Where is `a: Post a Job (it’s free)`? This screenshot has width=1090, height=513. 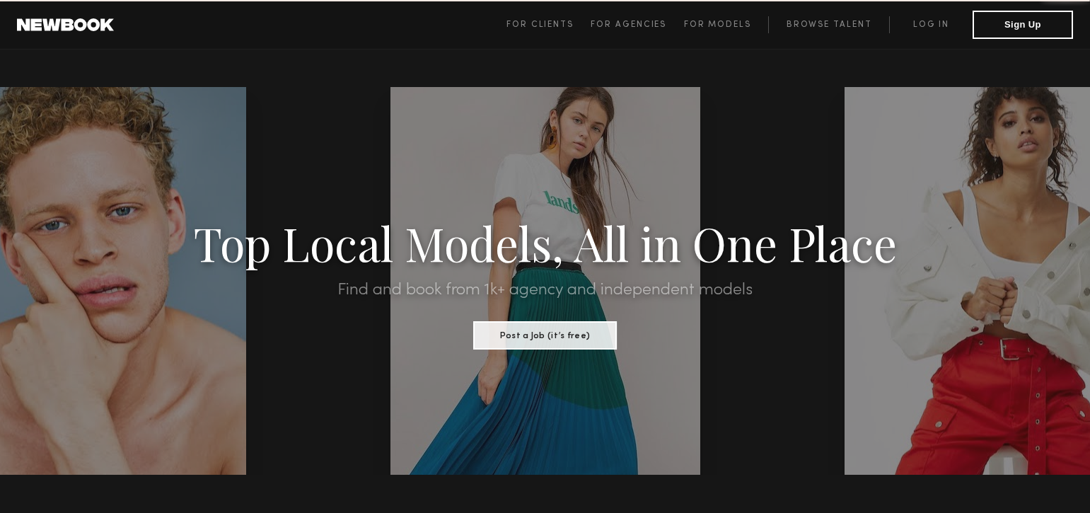 a: Post a Job (it’s free) is located at coordinates (545, 334).